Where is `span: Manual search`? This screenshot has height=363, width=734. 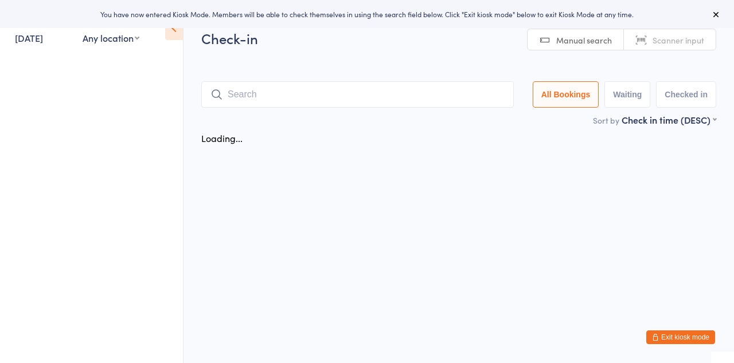 span: Manual search is located at coordinates (584, 40).